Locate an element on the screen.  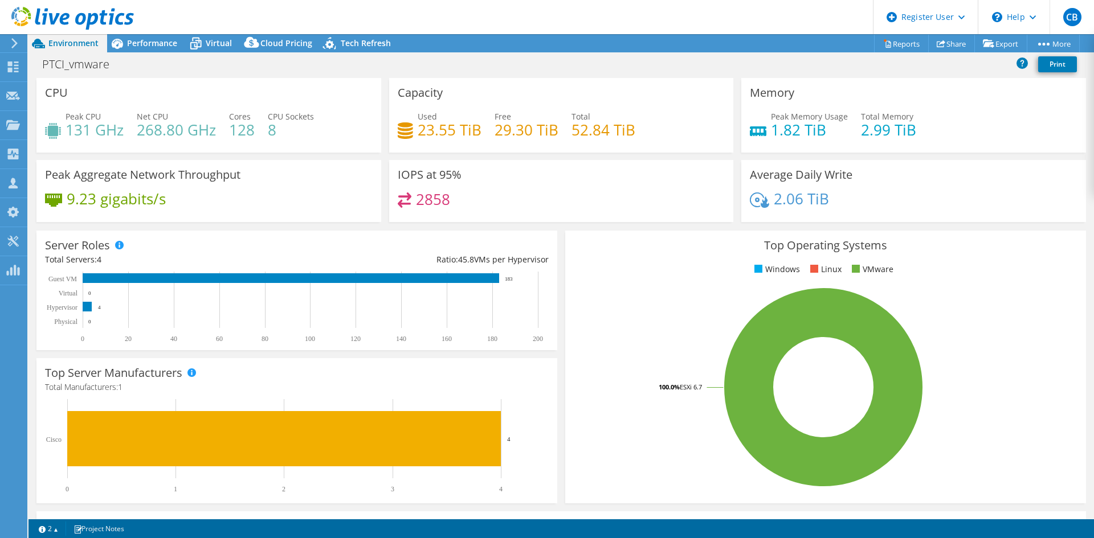
h4: 52.84 TiB is located at coordinates (603, 130).